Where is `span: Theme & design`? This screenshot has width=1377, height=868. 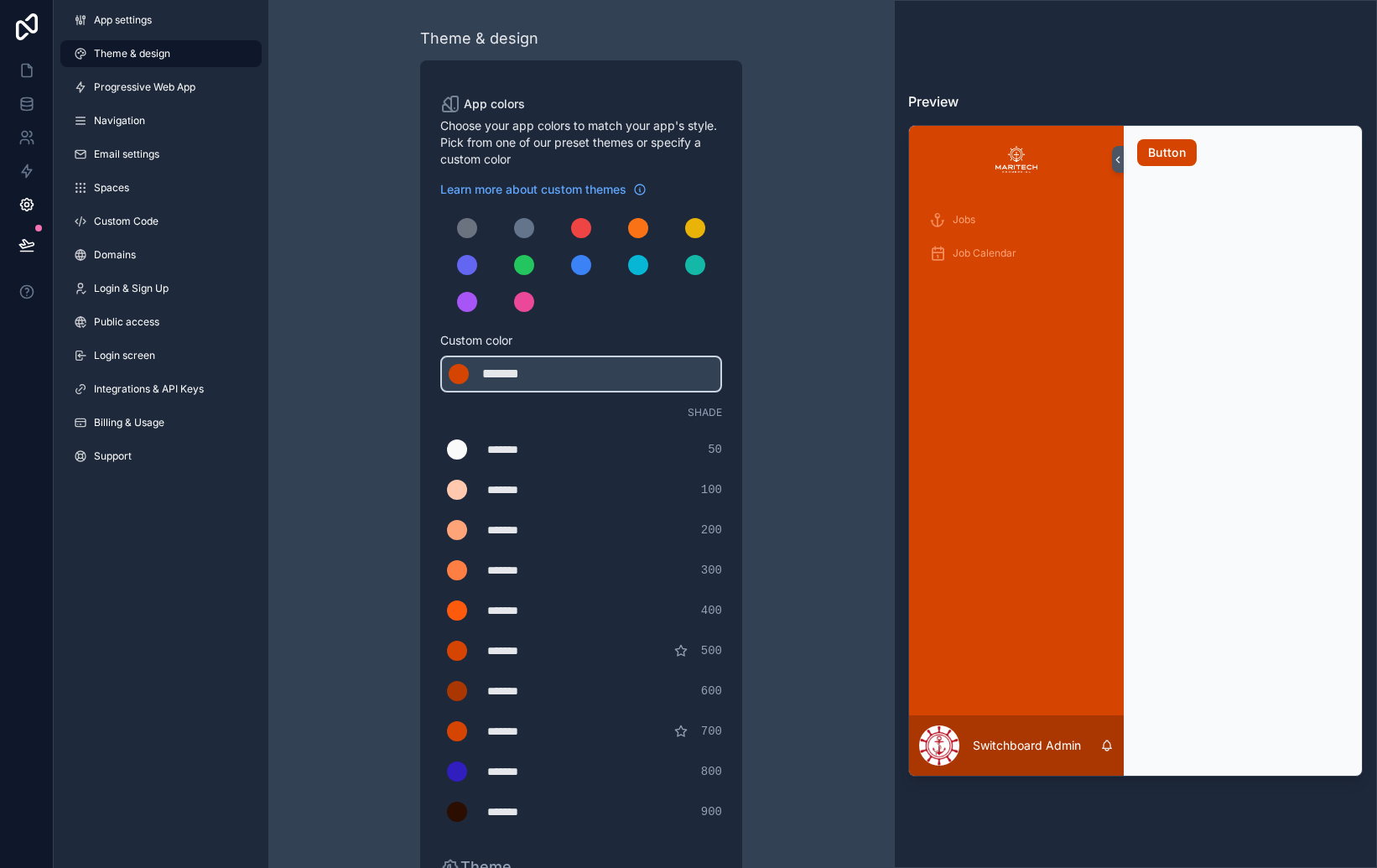
span: Theme & design is located at coordinates (132, 54).